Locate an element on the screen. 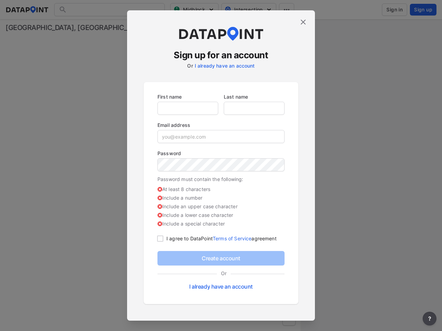 The width and height of the screenshot is (442, 331). h3: Sign up for an account is located at coordinates (221, 55).